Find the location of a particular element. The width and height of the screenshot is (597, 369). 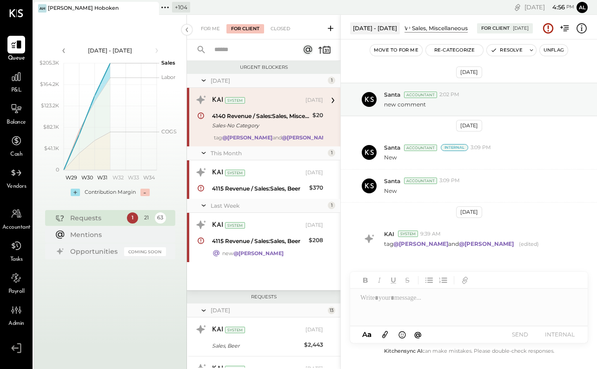

div: 21 is located at coordinates (146, 218).